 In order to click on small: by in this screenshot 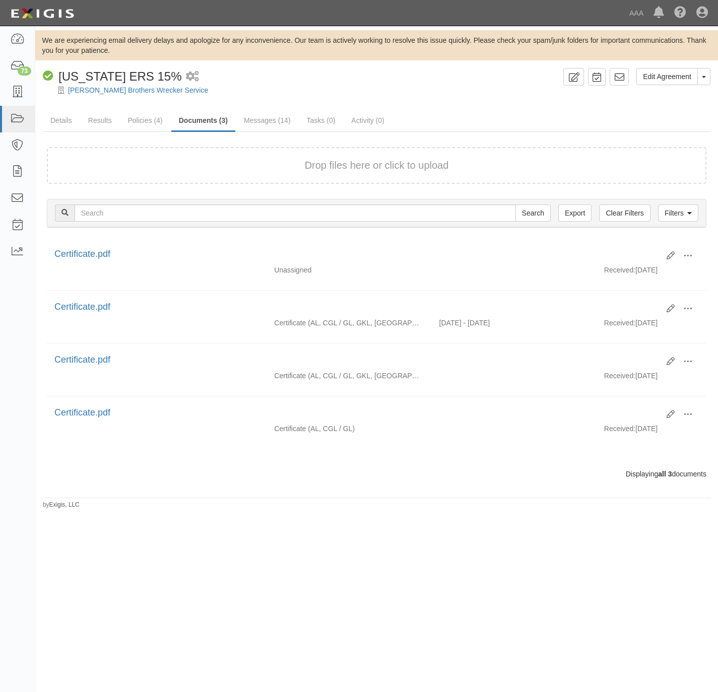, I will do `click(61, 505)`.